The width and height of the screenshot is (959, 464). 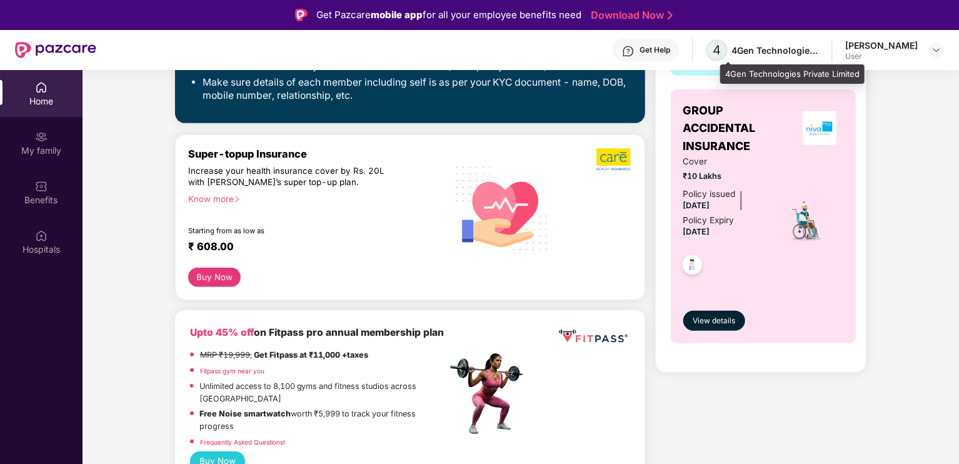 What do you see at coordinates (41, 236) in the screenshot?
I see `img: svg+xml;base64,PHN2ZyBpZD0iSG9zcGl0YWxzIiB4bWxucz0iaHR0cDovL3d3dy53My5vcmcvMjAwMC9zdmciIHdpZHRoPS...` at bounding box center [41, 236].